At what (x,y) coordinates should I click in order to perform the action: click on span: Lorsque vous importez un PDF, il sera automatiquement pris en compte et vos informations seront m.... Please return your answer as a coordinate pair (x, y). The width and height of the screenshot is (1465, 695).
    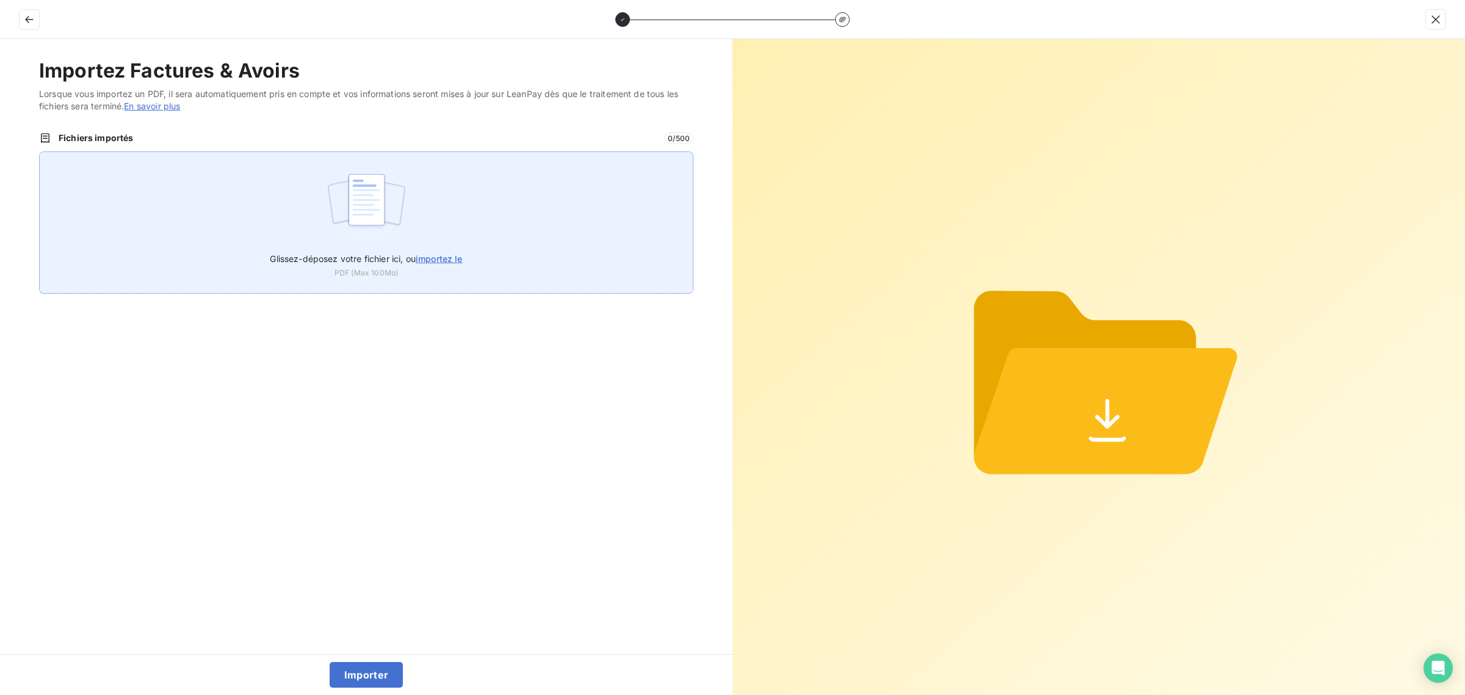
    Looking at the image, I should click on (366, 100).